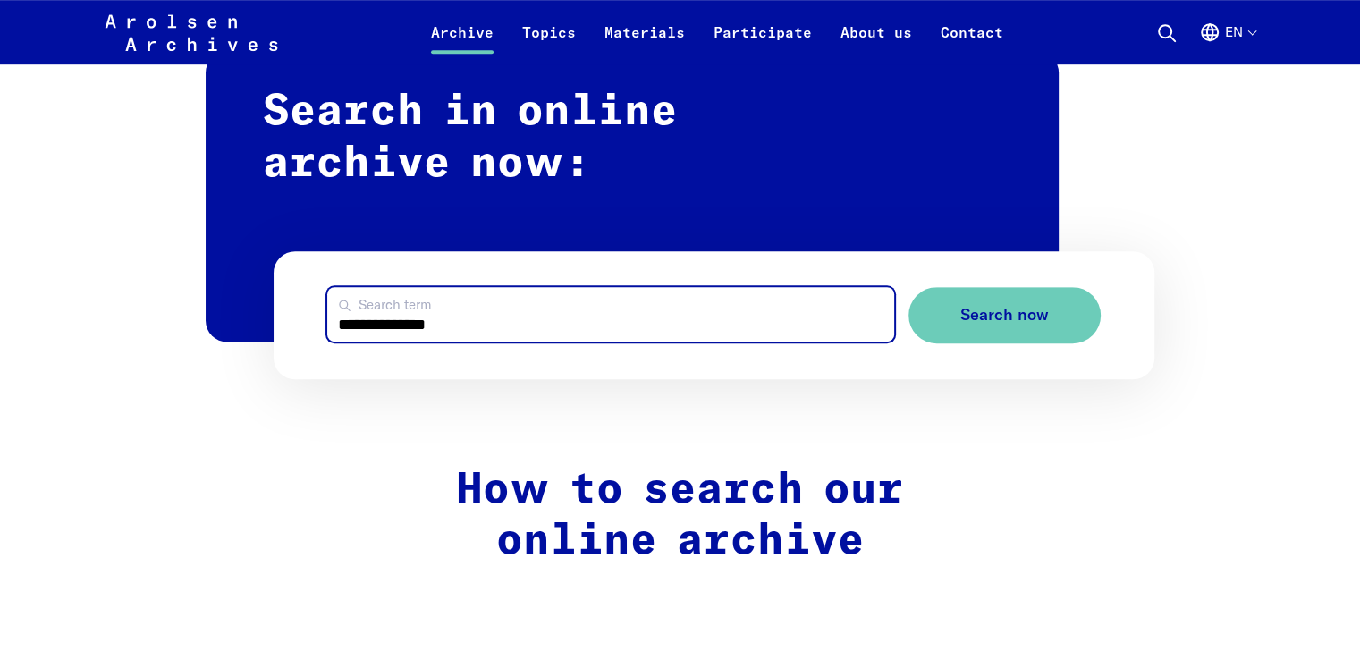 Image resolution: width=1360 pixels, height=668 pixels. What do you see at coordinates (681, 516) in the screenshot?
I see `h2: How to search our online archive` at bounding box center [681, 516].